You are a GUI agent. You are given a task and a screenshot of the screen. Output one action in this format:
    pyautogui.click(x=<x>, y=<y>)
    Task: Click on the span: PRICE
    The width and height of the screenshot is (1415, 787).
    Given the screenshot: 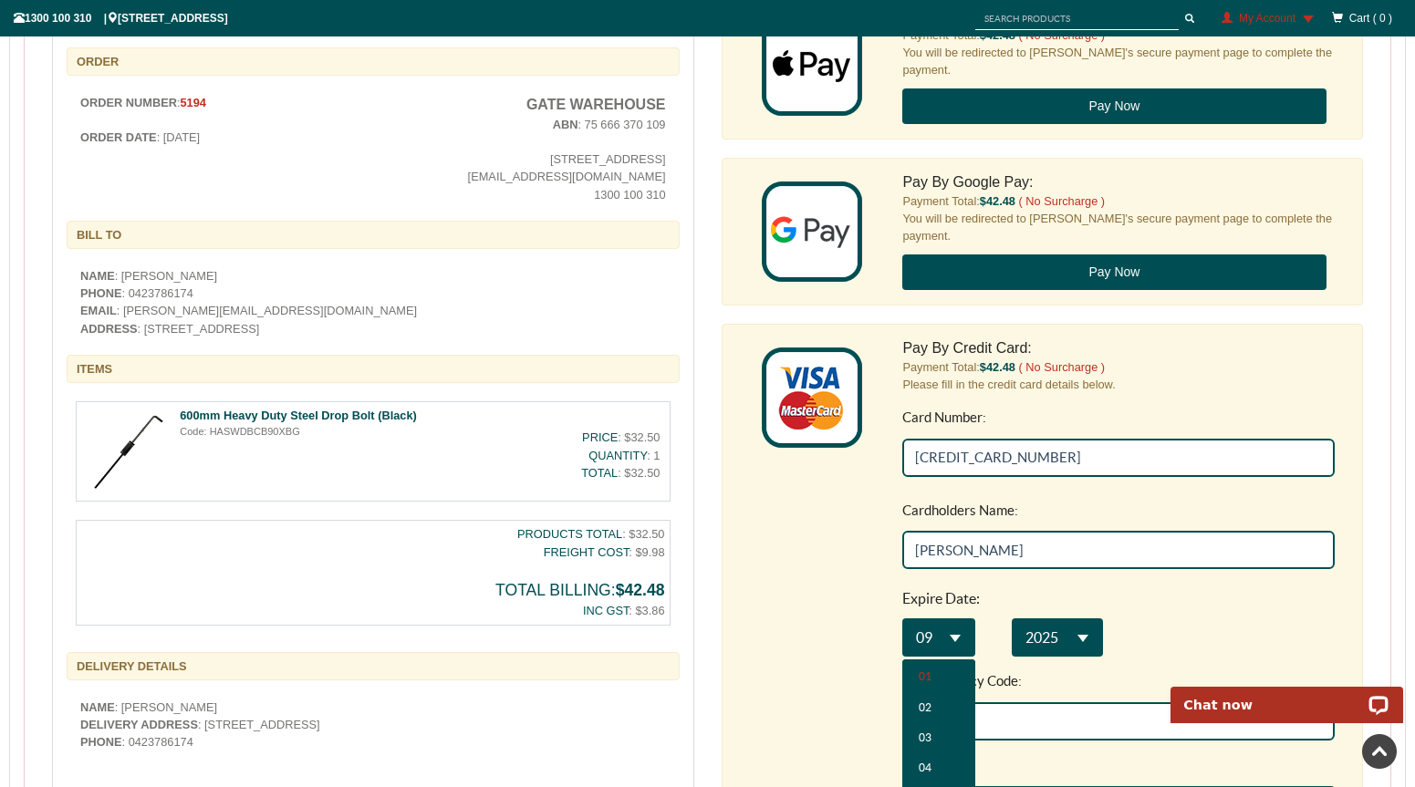 What is the action you would take?
    pyautogui.click(x=599, y=437)
    